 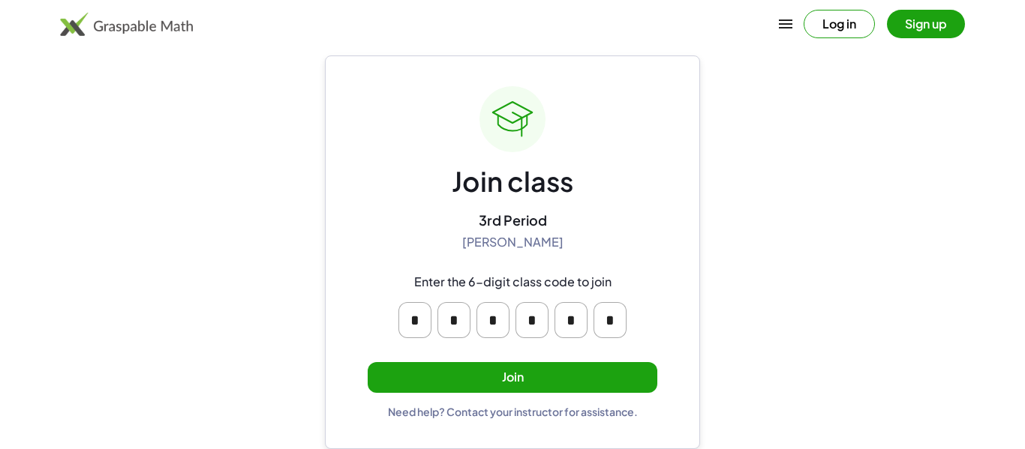 What do you see at coordinates (839, 24) in the screenshot?
I see `button: Log in` at bounding box center [839, 24].